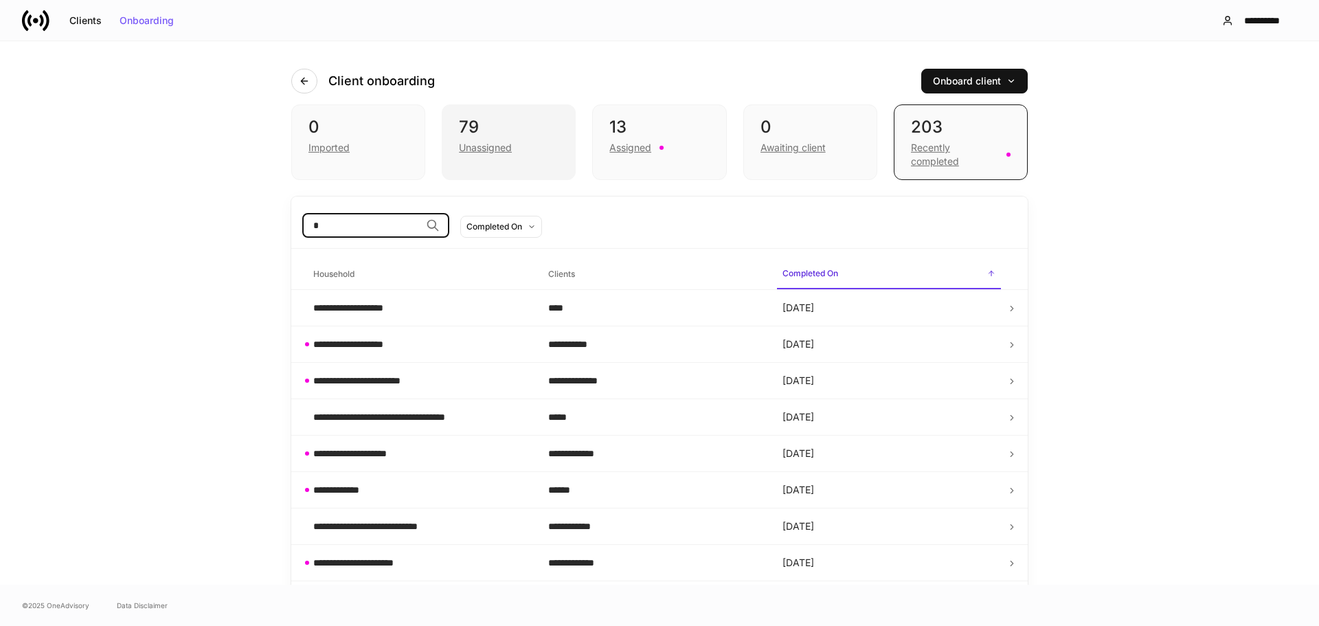 The image size is (1319, 626). Describe the element at coordinates (334, 273) in the screenshot. I see `h6: Household` at that location.